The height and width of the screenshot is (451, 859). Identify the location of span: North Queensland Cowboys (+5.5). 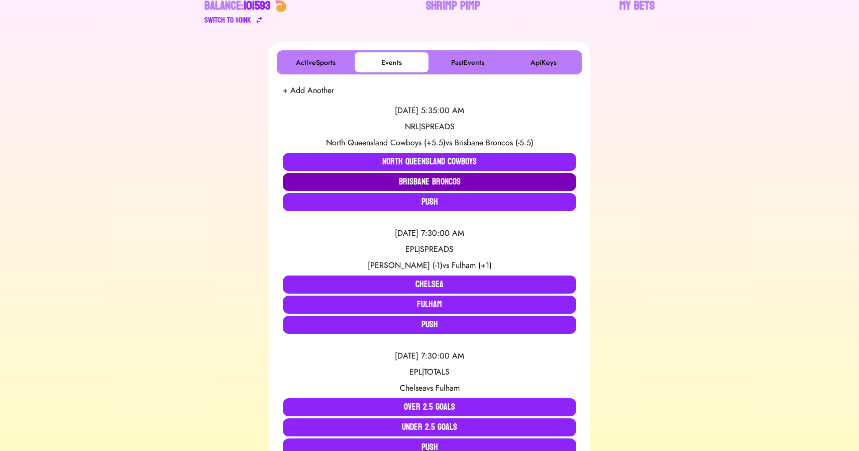
(386, 142).